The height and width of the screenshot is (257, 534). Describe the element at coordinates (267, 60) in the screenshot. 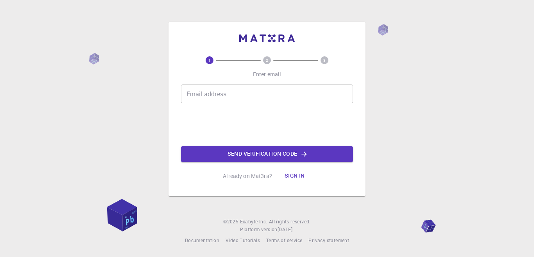

I see `text: 2` at that location.